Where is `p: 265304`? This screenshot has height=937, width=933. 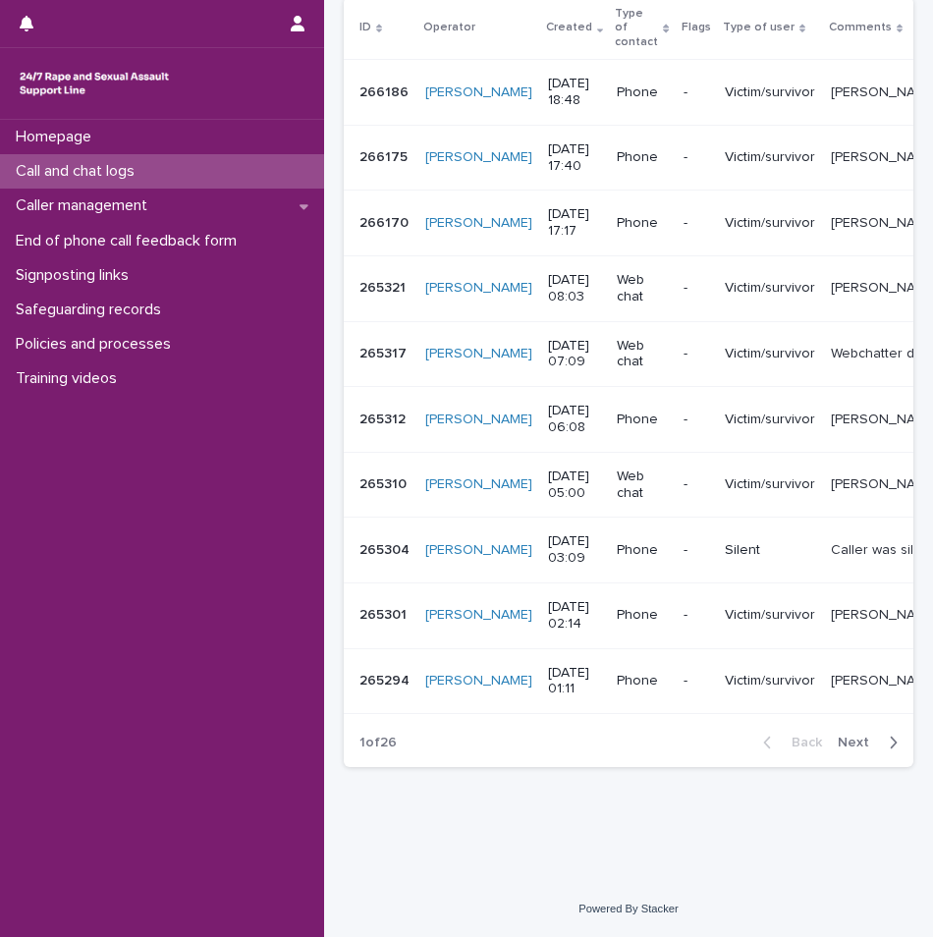 p: 265304 is located at coordinates (386, 548).